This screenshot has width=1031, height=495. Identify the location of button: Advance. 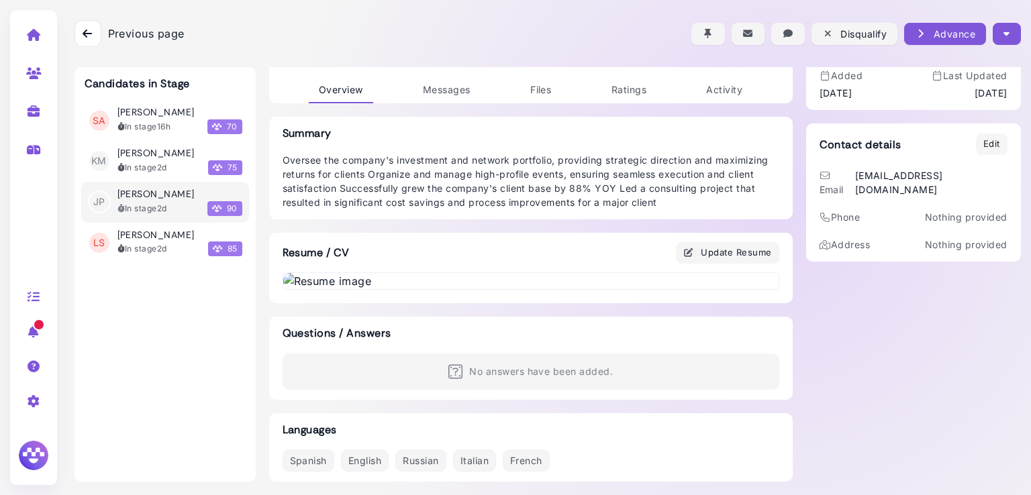
(945, 34).